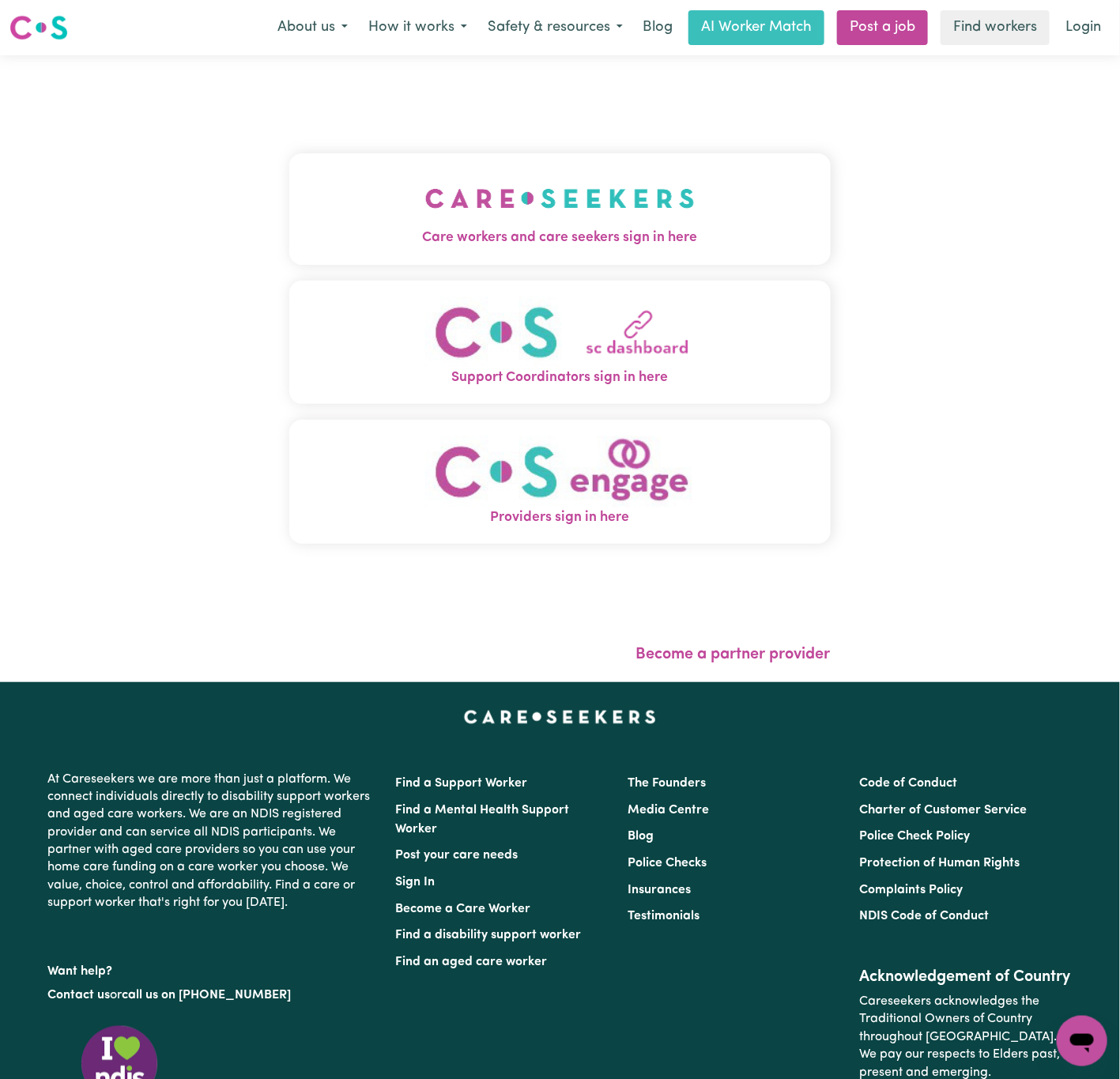 This screenshot has height=1079, width=1120. I want to click on button: About us, so click(313, 28).